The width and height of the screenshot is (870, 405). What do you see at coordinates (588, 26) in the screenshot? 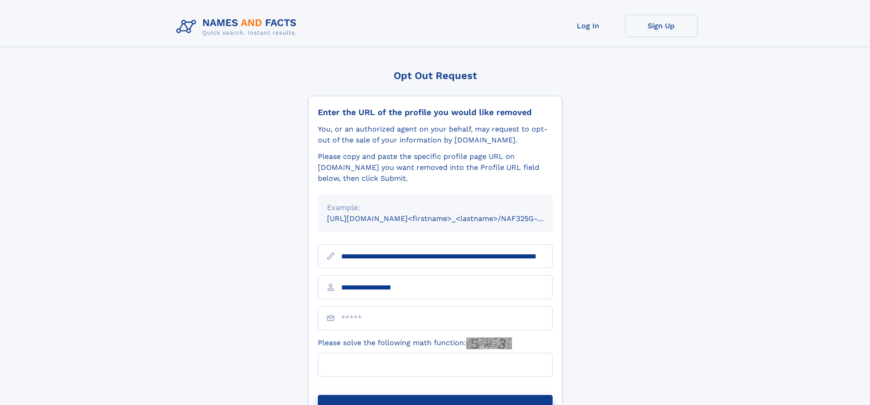
I see `a: Log In` at bounding box center [588, 26].